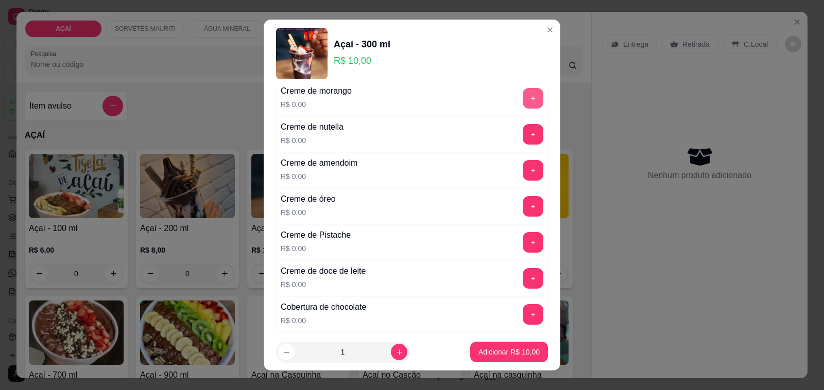  What do you see at coordinates (550, 30) in the screenshot?
I see `button: Close` at bounding box center [550, 30].